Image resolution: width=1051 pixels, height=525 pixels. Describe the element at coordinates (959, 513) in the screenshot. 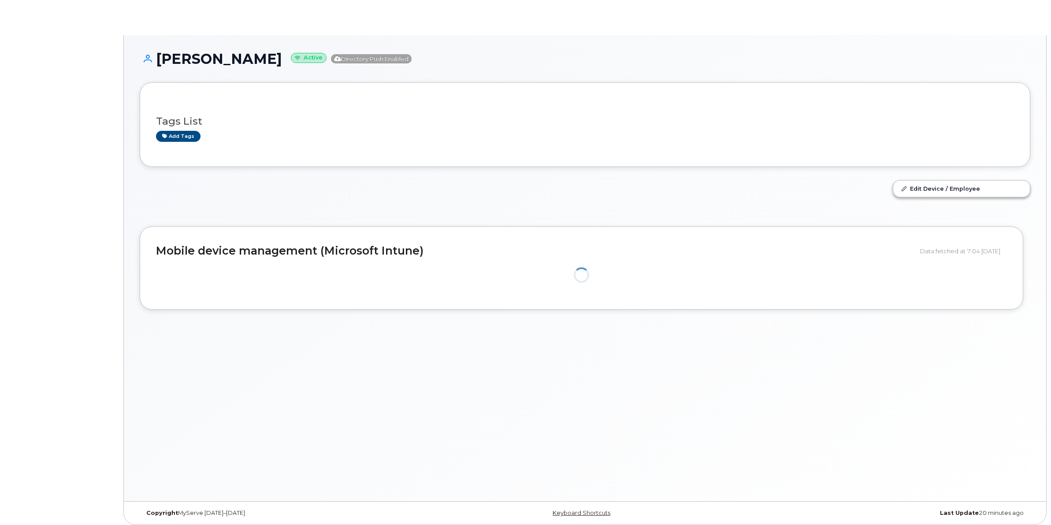

I see `strong: Last Update` at that location.